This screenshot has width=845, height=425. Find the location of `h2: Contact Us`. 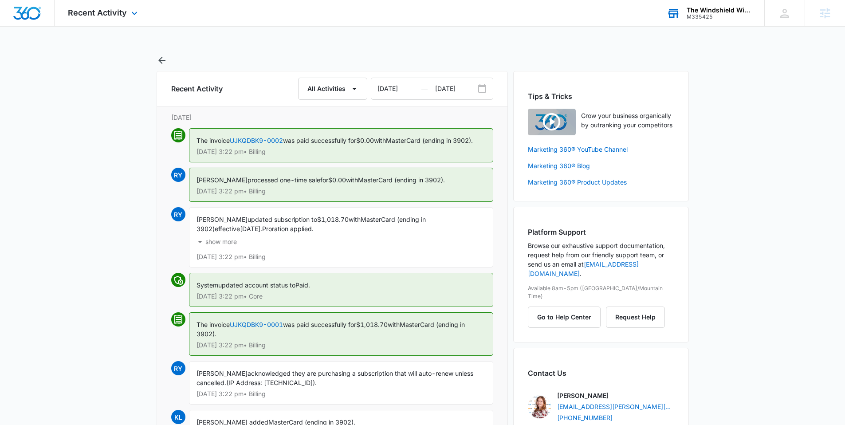

h2: Contact Us is located at coordinates (601, 373).